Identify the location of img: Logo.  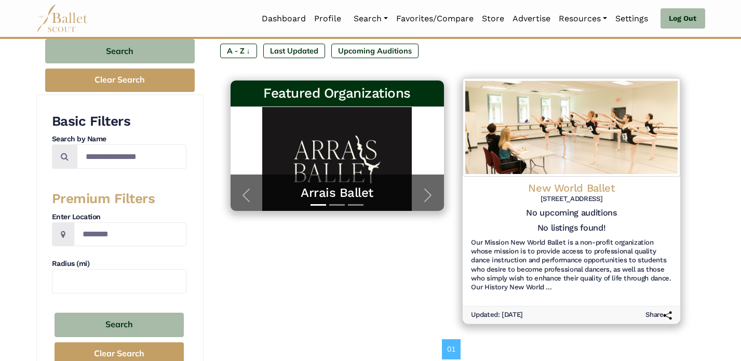
(571, 127).